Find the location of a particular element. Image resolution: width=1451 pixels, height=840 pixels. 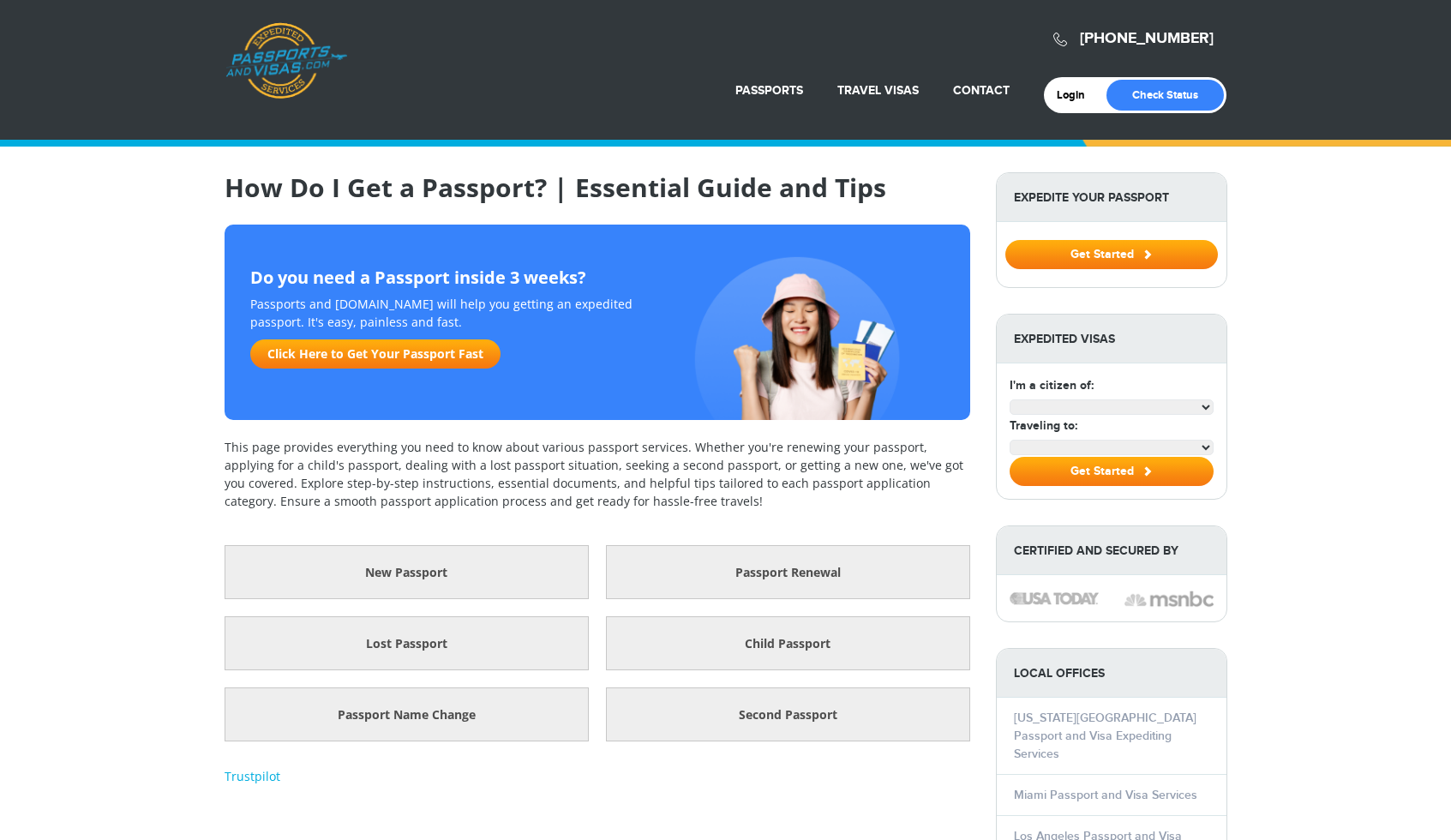

a: Passport Name Change is located at coordinates (406, 713).